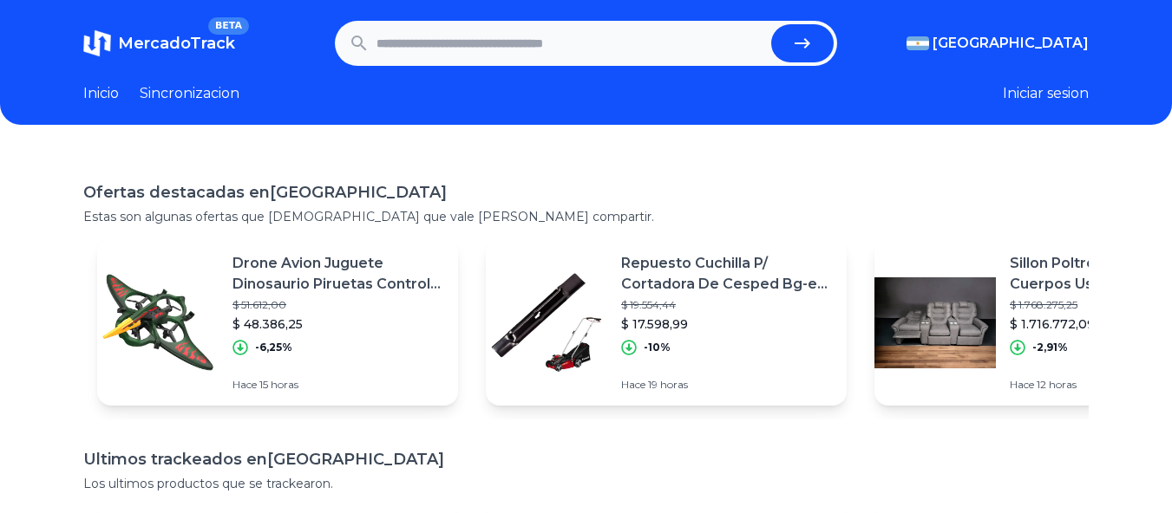 This screenshot has width=1172, height=513. Describe the element at coordinates (338, 385) in the screenshot. I see `p: Hace 15 horas` at that location.